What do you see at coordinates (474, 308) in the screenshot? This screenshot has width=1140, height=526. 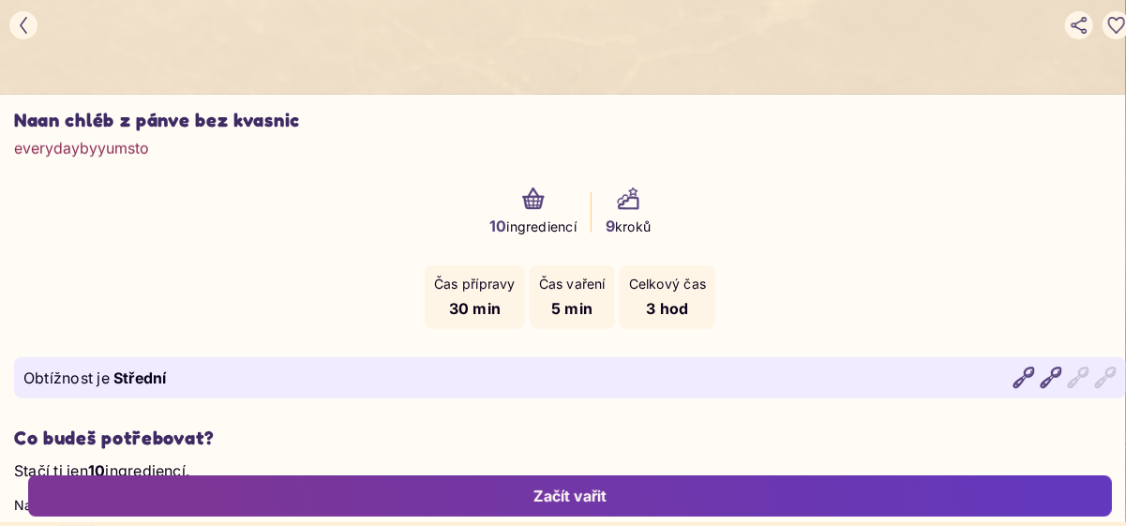 I see `span: 30 min` at bounding box center [474, 308].